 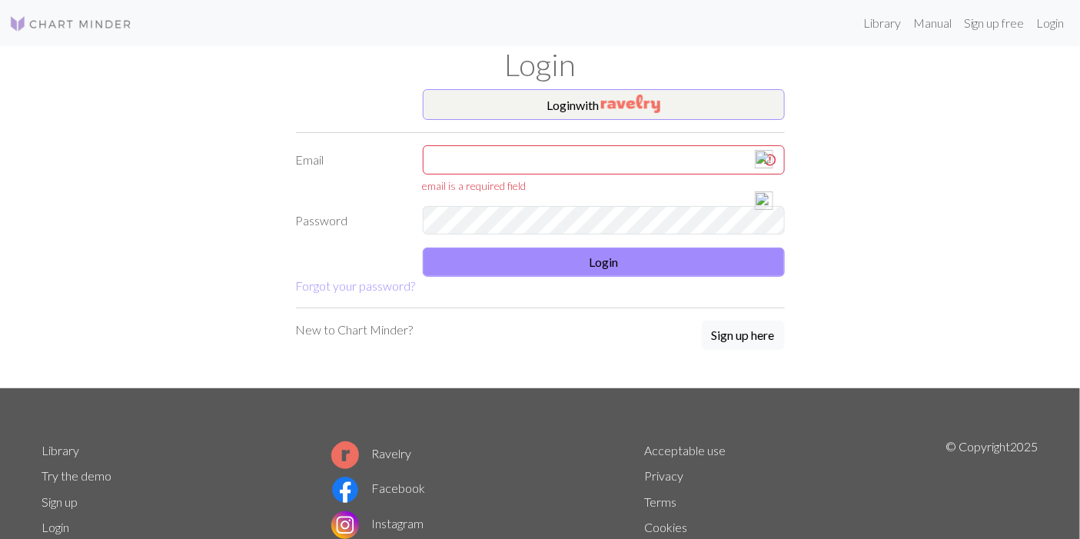 What do you see at coordinates (356, 285) in the screenshot?
I see `a: Forgot your password?` at bounding box center [356, 285].